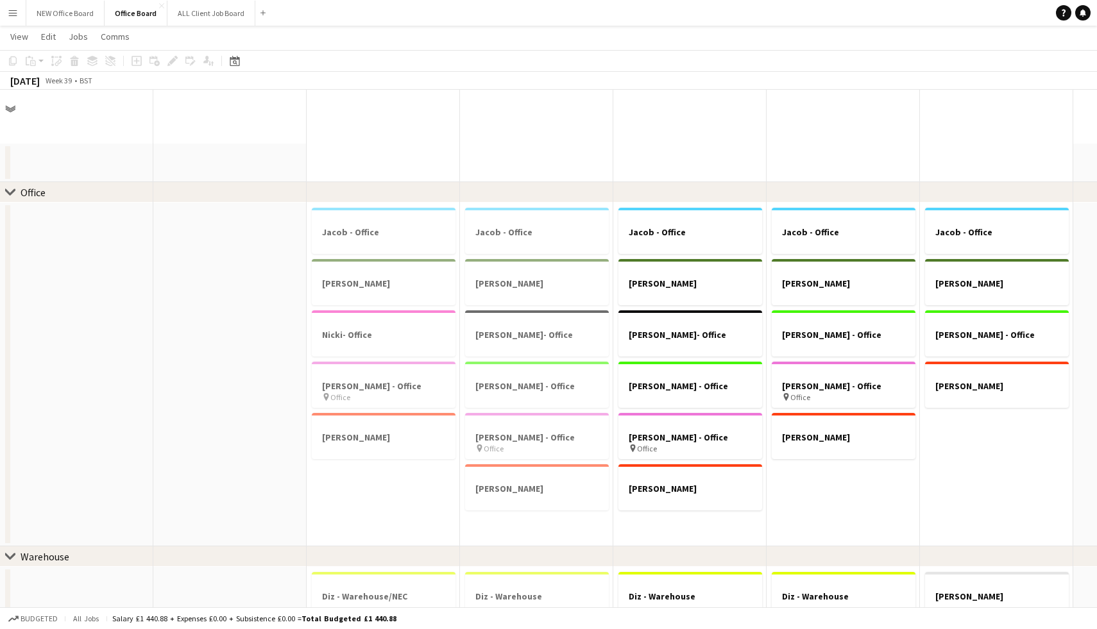  What do you see at coordinates (19, 37) in the screenshot?
I see `span: View` at bounding box center [19, 37].